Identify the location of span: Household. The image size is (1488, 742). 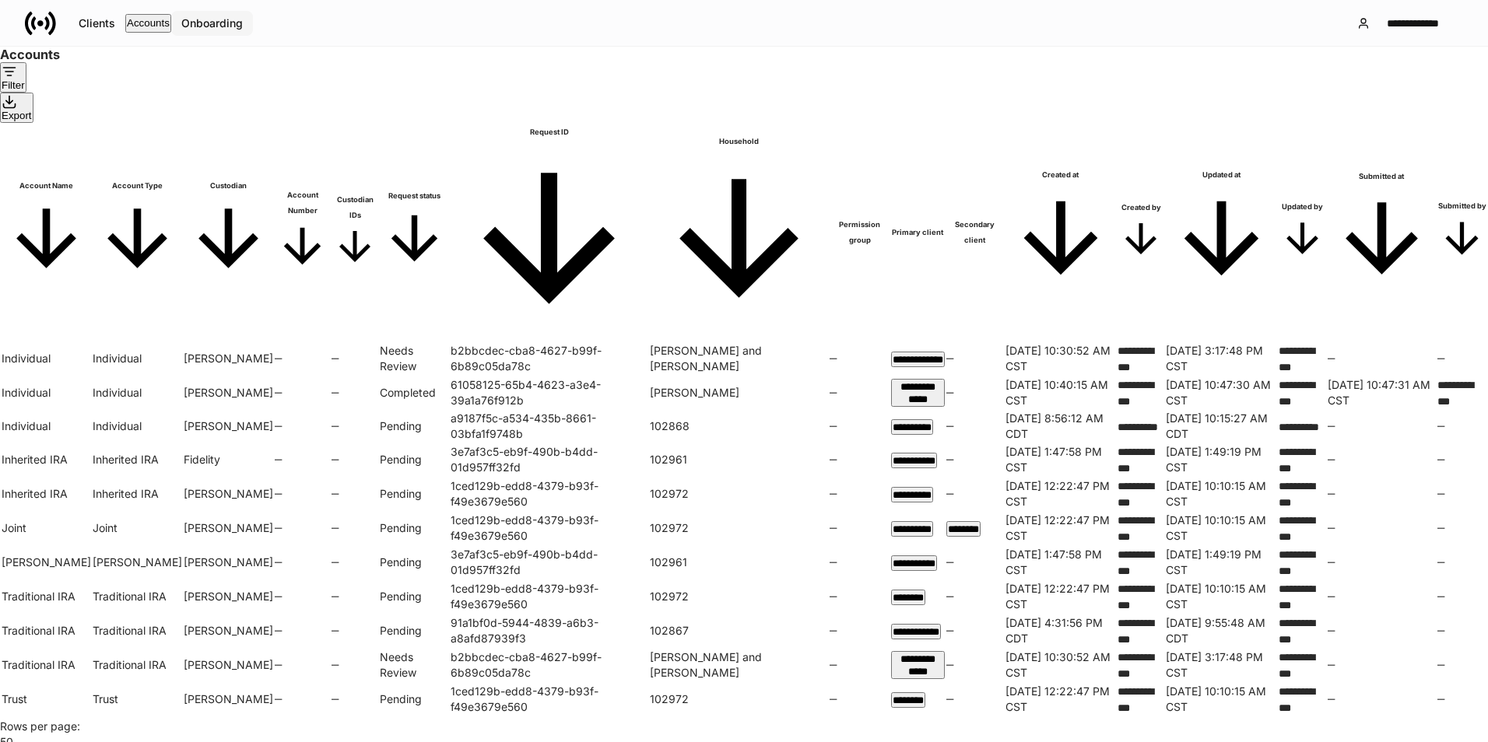
(739, 232).